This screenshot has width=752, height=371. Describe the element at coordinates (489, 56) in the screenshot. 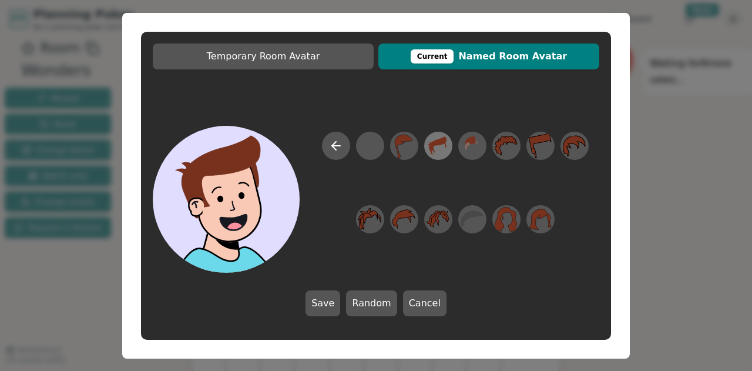

I see `span: Named Room Avatar` at that location.